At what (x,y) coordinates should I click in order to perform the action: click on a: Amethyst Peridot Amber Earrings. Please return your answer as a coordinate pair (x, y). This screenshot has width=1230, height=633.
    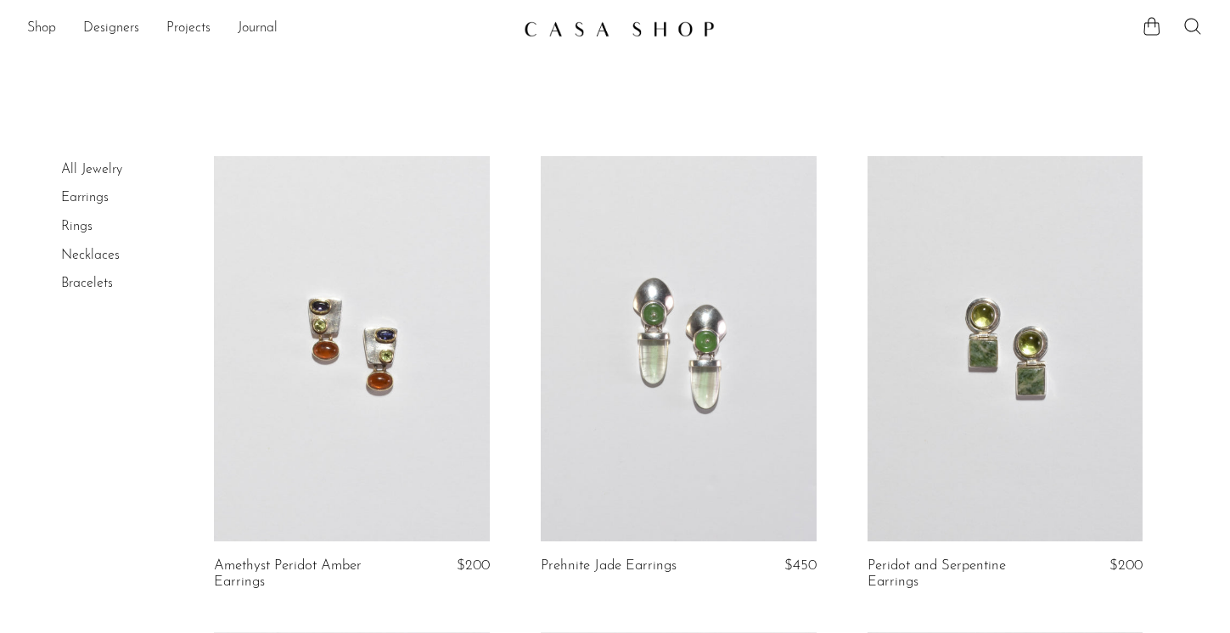
    Looking at the image, I should click on (305, 574).